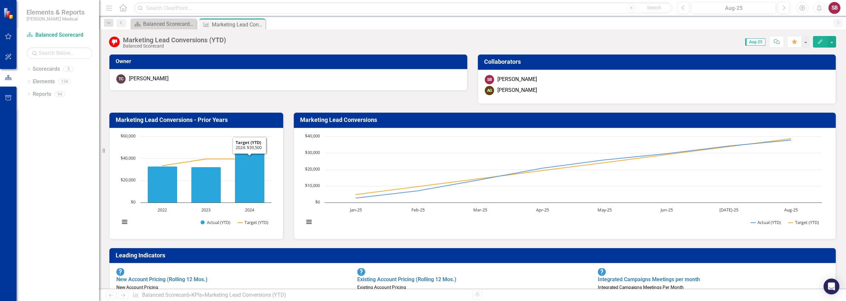 Image resolution: width=846 pixels, height=301 pixels. Describe the element at coordinates (164, 24) in the screenshot. I see `a: Balanced Scorecard Welcome Page` at that location.